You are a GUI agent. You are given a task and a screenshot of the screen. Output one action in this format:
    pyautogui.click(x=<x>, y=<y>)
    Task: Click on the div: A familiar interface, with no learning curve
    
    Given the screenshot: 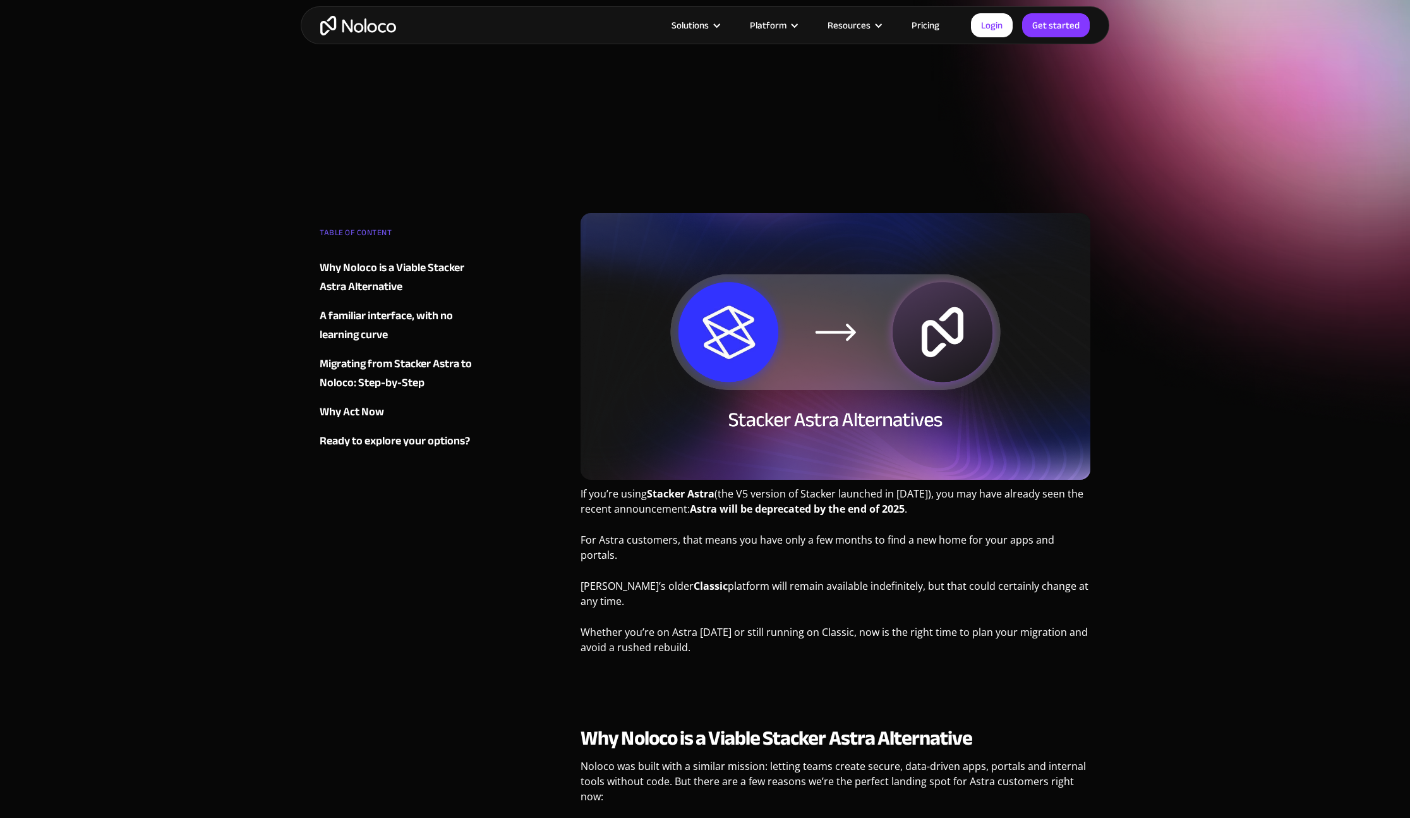 What is the action you would take?
    pyautogui.click(x=396, y=325)
    